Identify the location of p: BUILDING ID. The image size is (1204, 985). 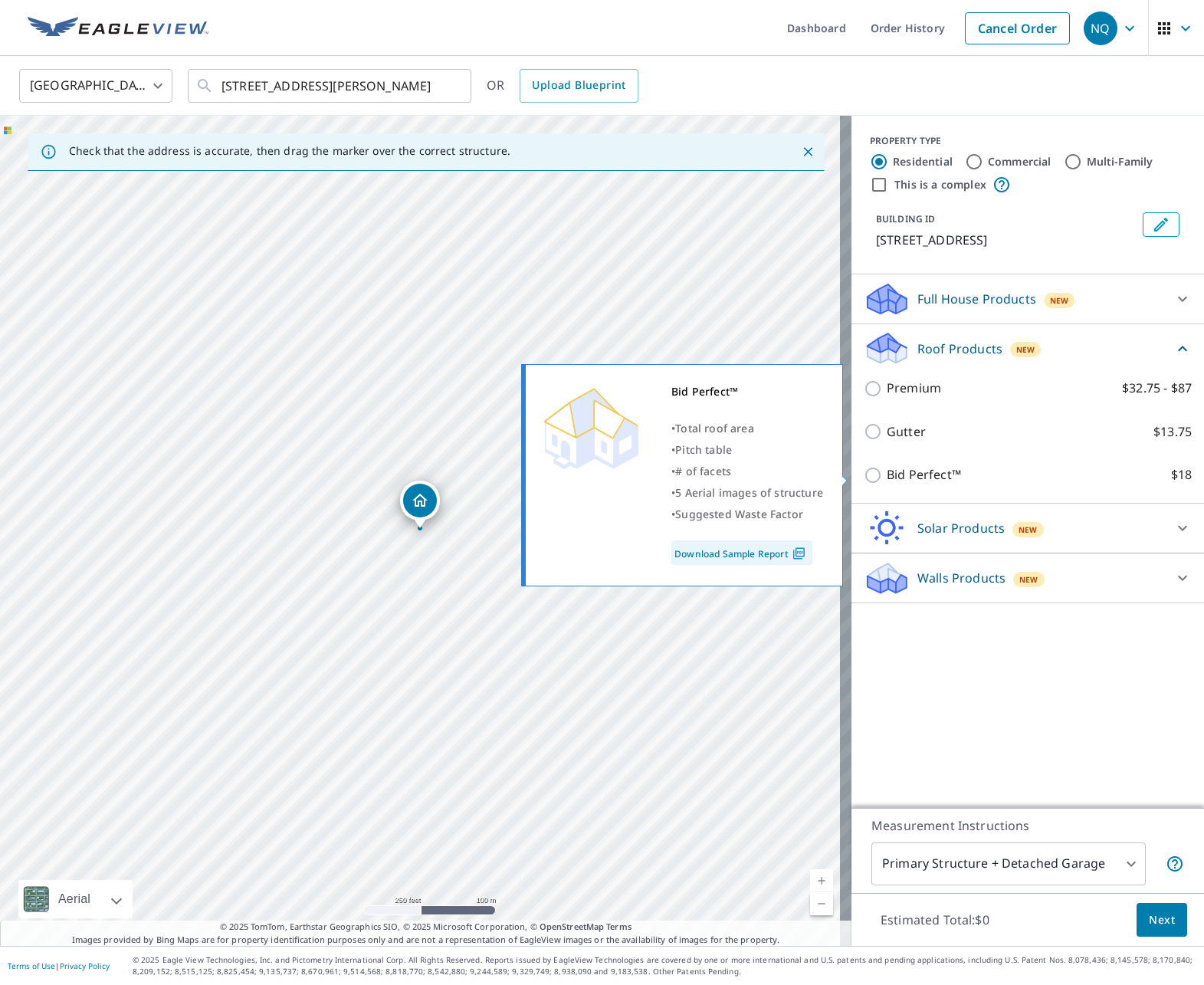
(905, 218).